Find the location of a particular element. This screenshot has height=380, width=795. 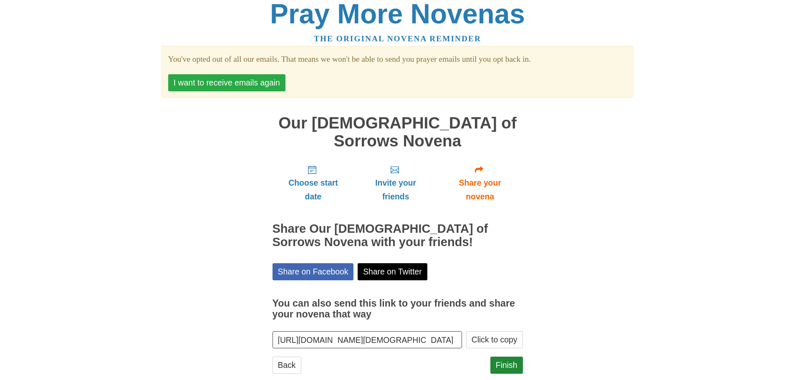

button: I want to receive emails again is located at coordinates (227, 83).